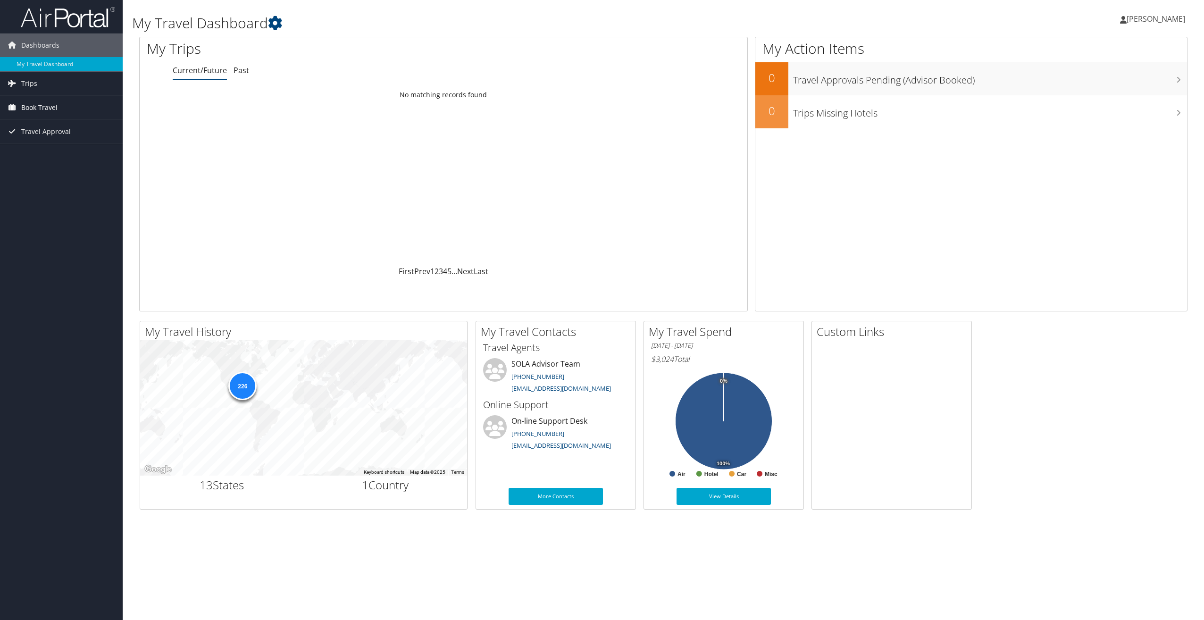 This screenshot has width=1204, height=620. Describe the element at coordinates (158, 470) in the screenshot. I see `img: Google` at that location.